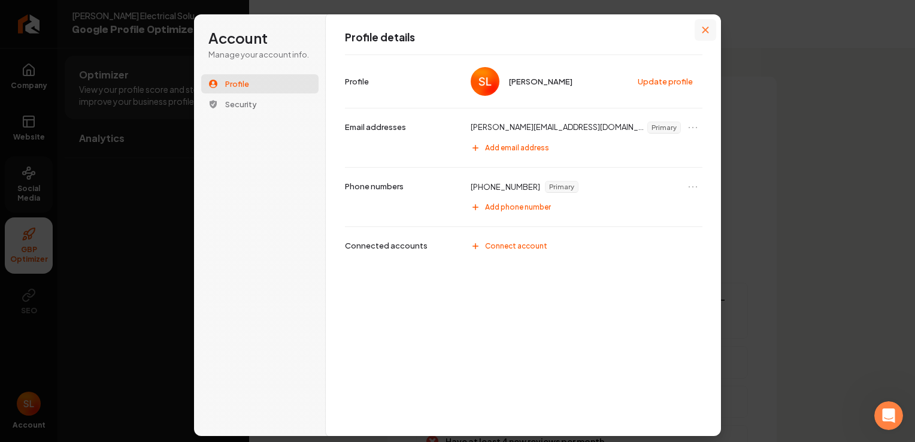 This screenshot has height=442, width=915. I want to click on span: Connect account, so click(516, 246).